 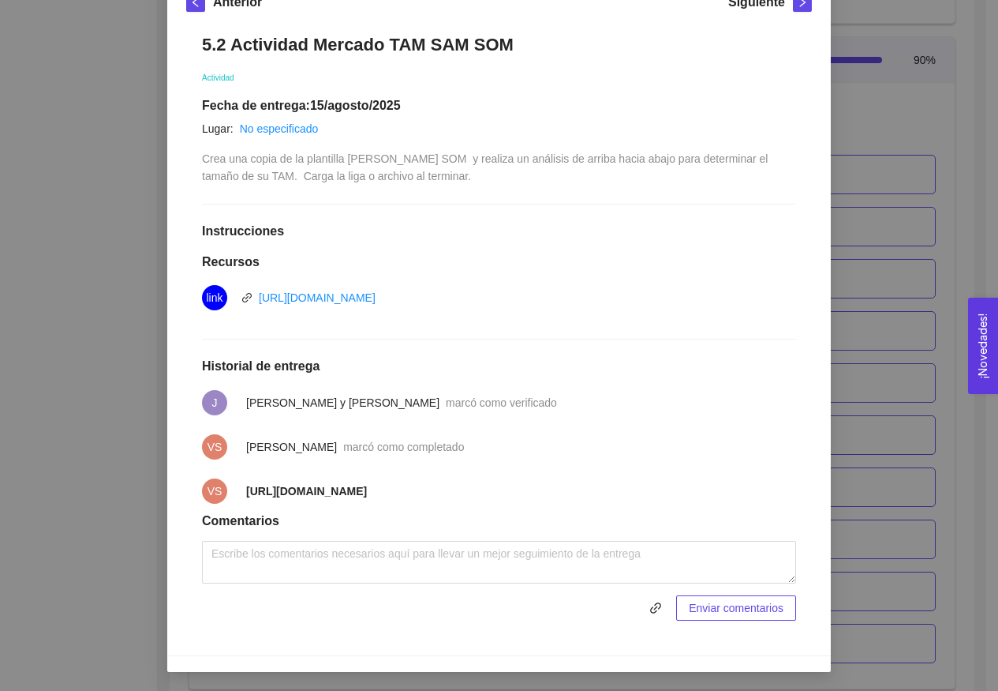 What do you see at coordinates (983, 346) in the screenshot?
I see `button: Open Feedback Widget` at bounding box center [983, 346].